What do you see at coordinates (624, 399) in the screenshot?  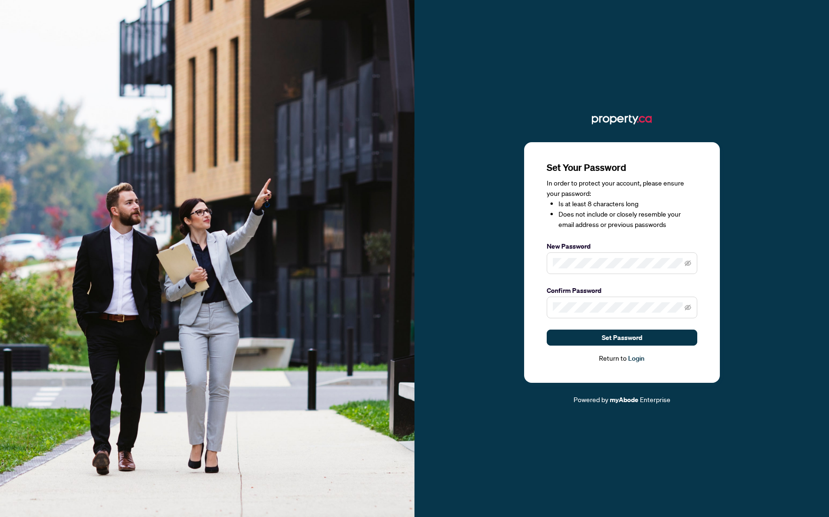 I see `a: myAbode` at bounding box center [624, 399].